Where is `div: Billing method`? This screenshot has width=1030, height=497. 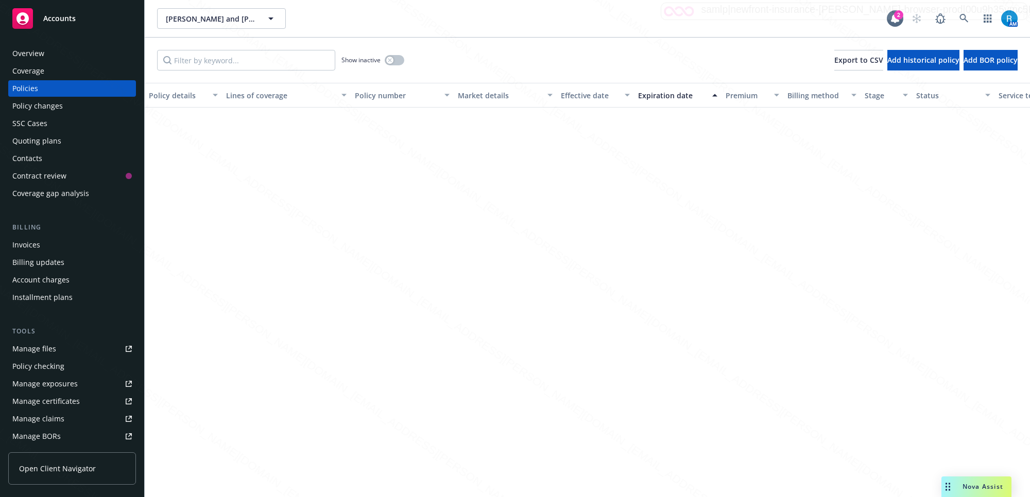
div: Billing method is located at coordinates (816, 95).